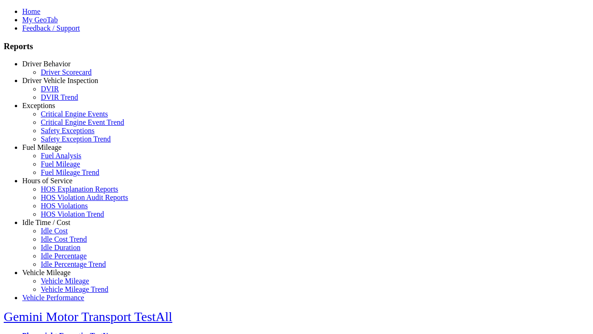 The height and width of the screenshot is (334, 593). I want to click on a: Idle Percentage, so click(64, 255).